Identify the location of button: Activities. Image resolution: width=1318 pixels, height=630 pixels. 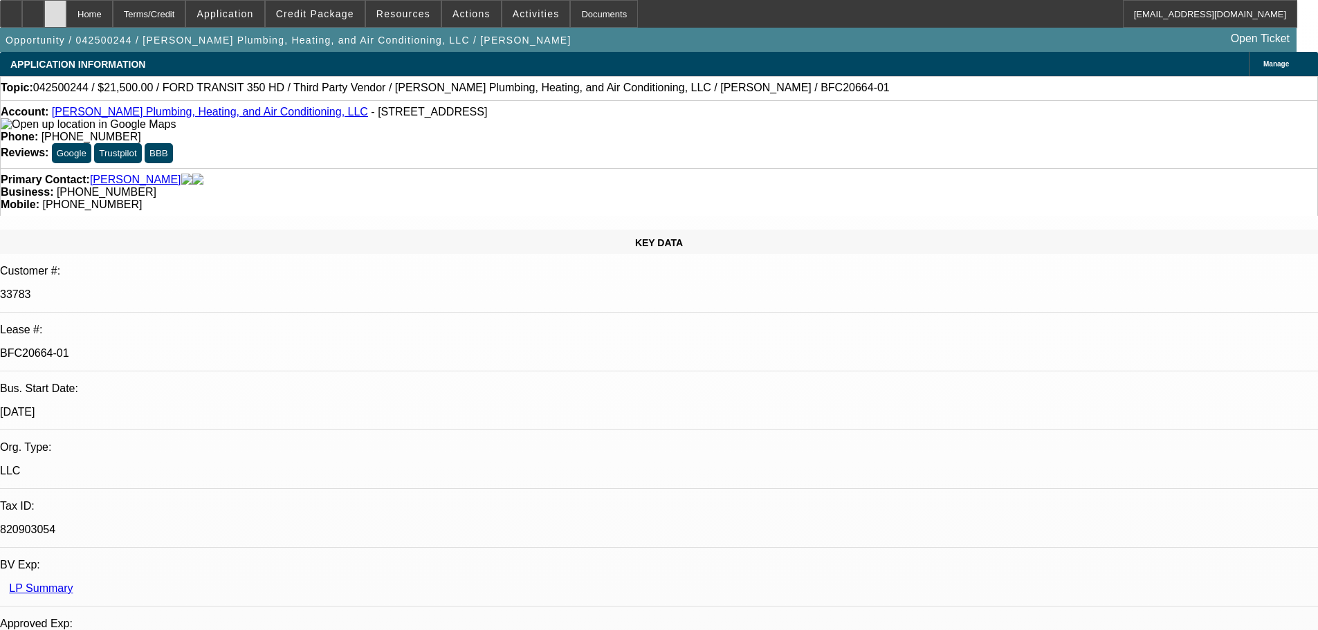
(536, 14).